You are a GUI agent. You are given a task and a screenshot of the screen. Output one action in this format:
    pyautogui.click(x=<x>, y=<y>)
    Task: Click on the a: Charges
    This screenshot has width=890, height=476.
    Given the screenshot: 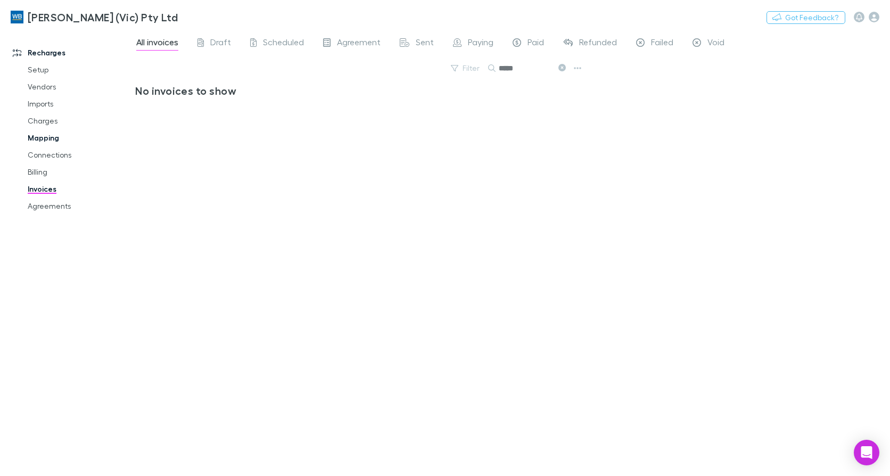 What is the action you would take?
    pyautogui.click(x=79, y=121)
    